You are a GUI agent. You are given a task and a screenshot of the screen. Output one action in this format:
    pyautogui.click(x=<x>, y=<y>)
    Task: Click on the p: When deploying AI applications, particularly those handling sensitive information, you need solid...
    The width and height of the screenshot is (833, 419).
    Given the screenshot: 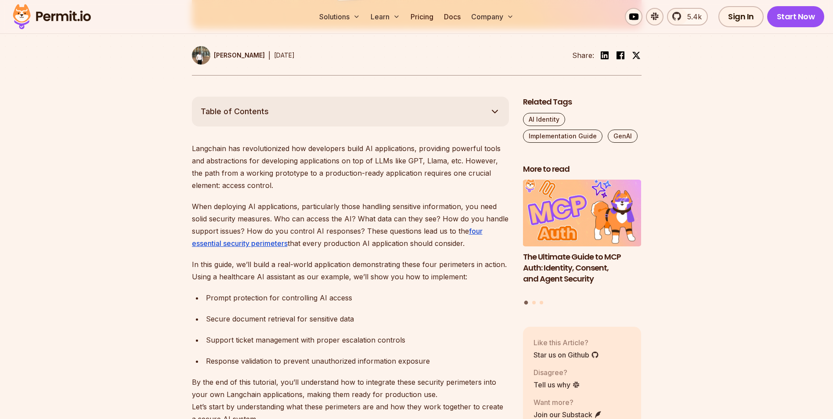 What is the action you would take?
    pyautogui.click(x=350, y=225)
    